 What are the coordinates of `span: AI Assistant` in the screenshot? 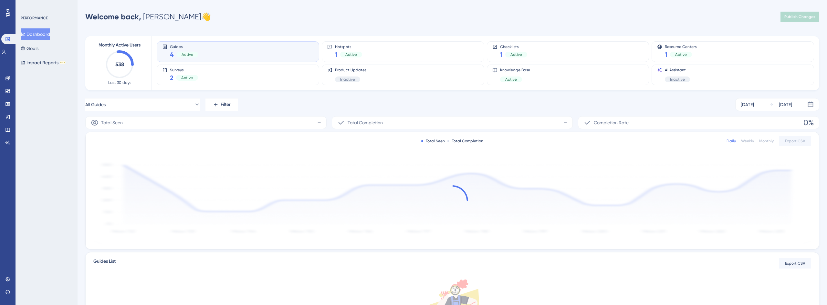 It's located at (677, 70).